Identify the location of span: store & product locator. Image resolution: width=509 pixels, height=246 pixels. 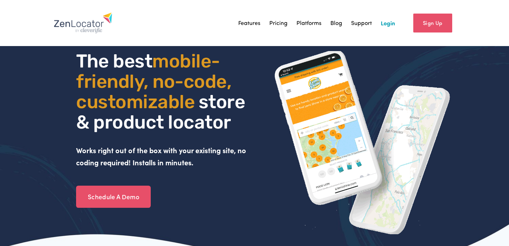
(162, 112).